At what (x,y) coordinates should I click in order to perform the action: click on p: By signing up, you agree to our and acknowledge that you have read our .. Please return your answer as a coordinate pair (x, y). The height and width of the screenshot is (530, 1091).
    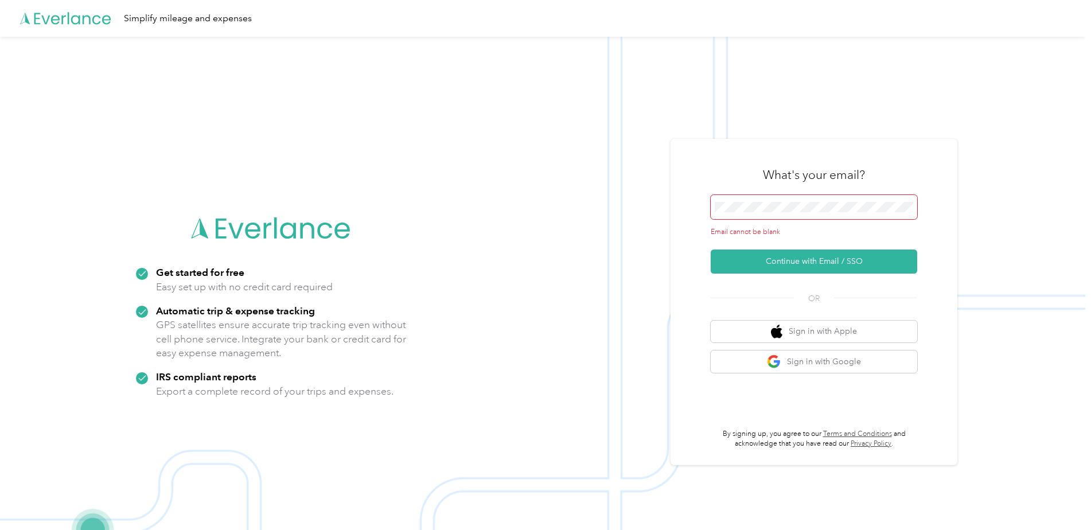
    Looking at the image, I should click on (814, 439).